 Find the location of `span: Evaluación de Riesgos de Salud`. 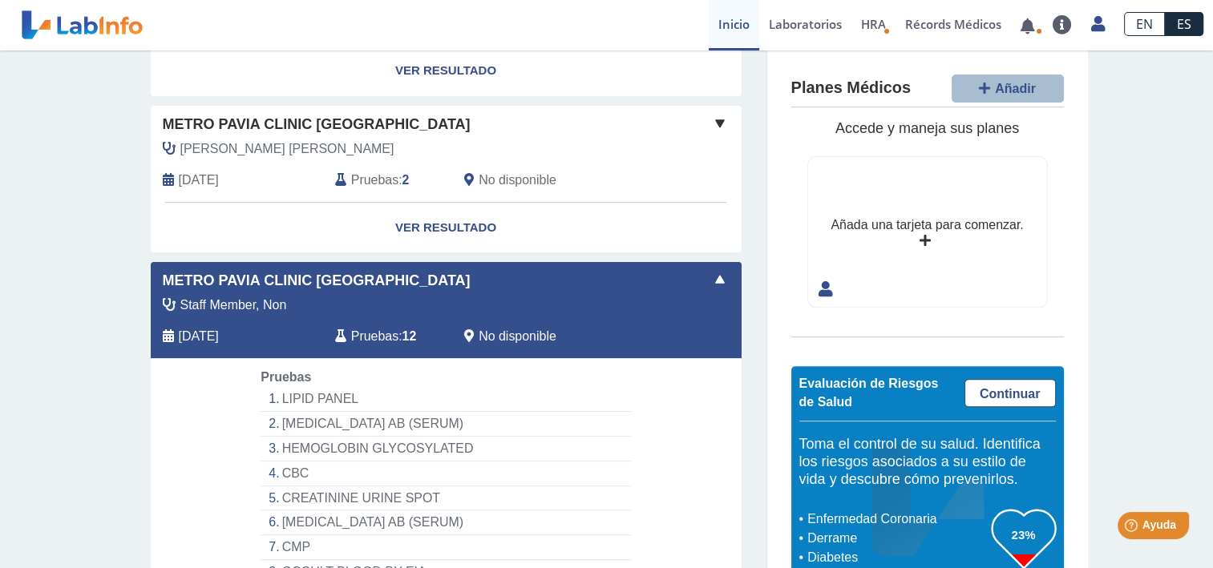

span: Evaluación de Riesgos de Salud is located at coordinates (869, 393).